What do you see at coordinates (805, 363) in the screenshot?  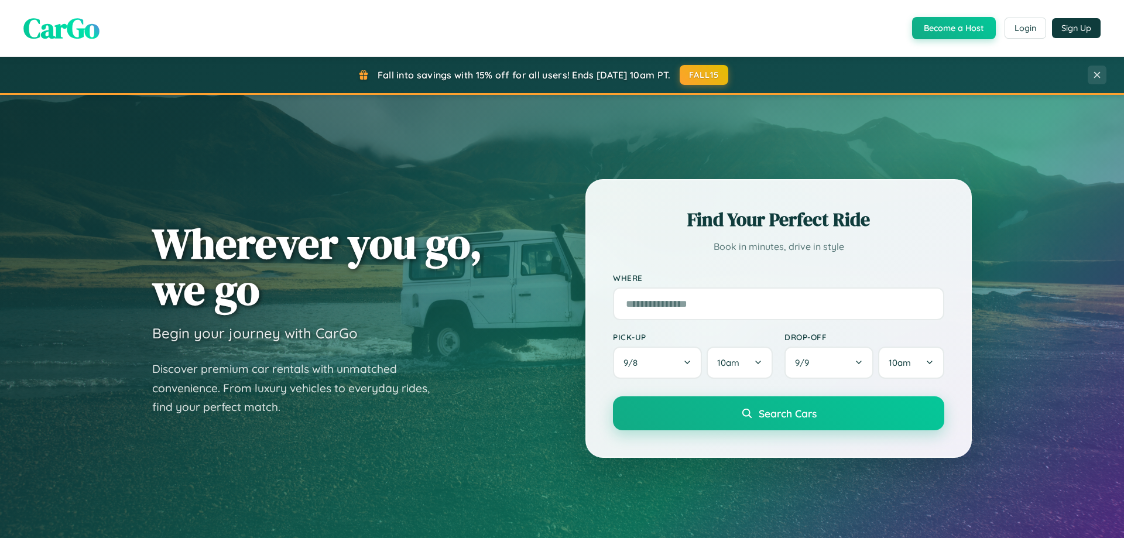 I see `span: 9 / 9` at bounding box center [805, 363].